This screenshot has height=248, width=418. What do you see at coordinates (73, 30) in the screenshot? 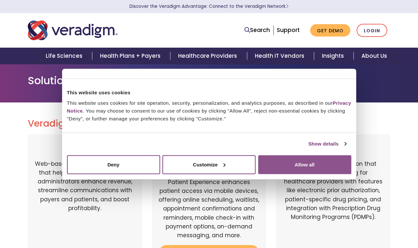
I see `img: Veradigm logo` at bounding box center [73, 30].